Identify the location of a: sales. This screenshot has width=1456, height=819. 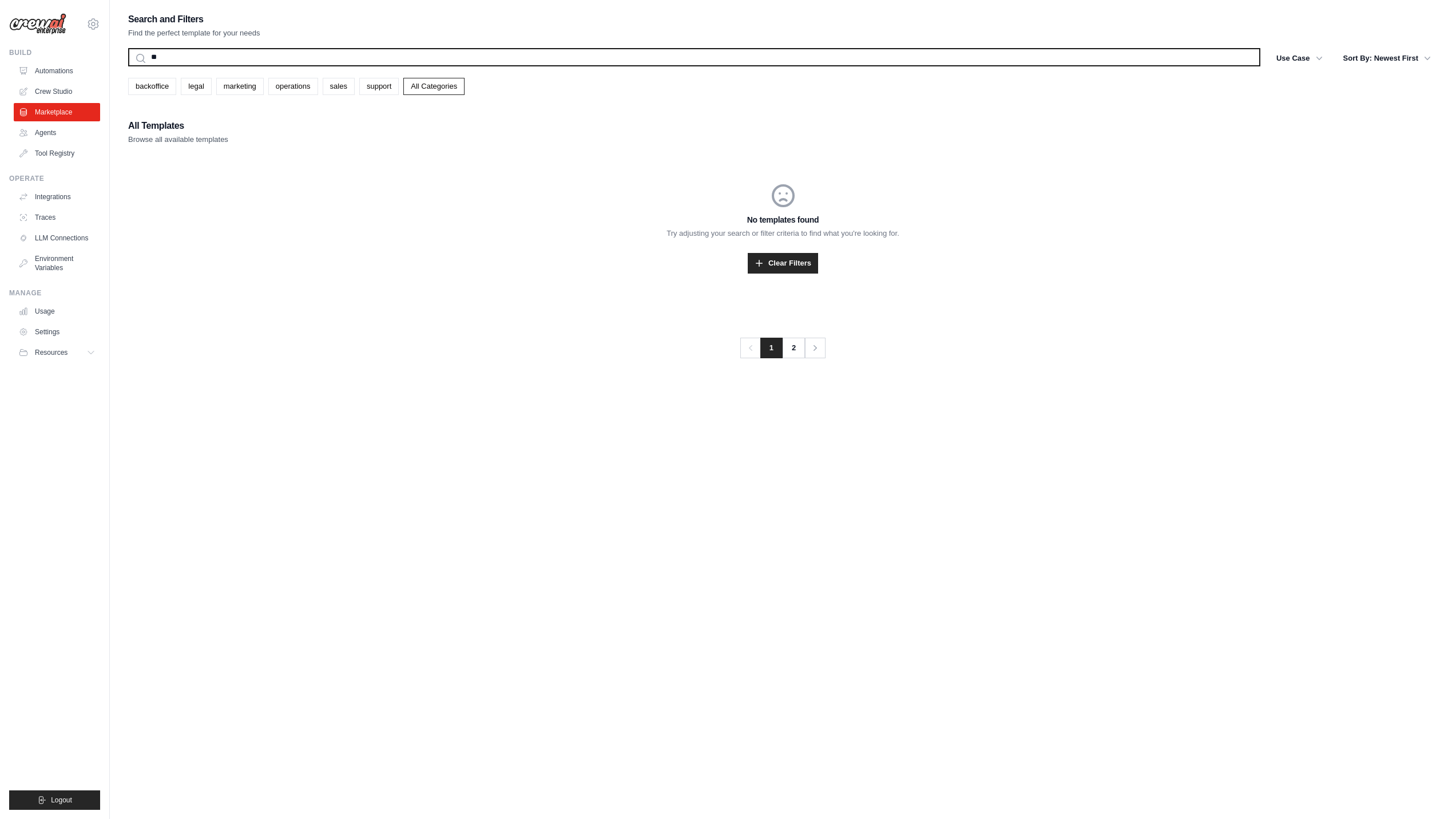
(339, 86).